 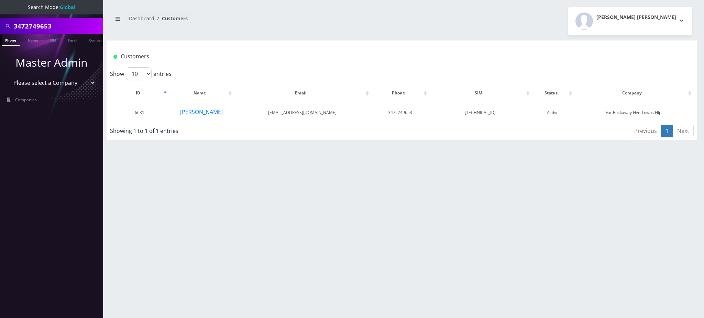 What do you see at coordinates (353, 56) in the screenshot?
I see `h1: Customers` at bounding box center [353, 56].